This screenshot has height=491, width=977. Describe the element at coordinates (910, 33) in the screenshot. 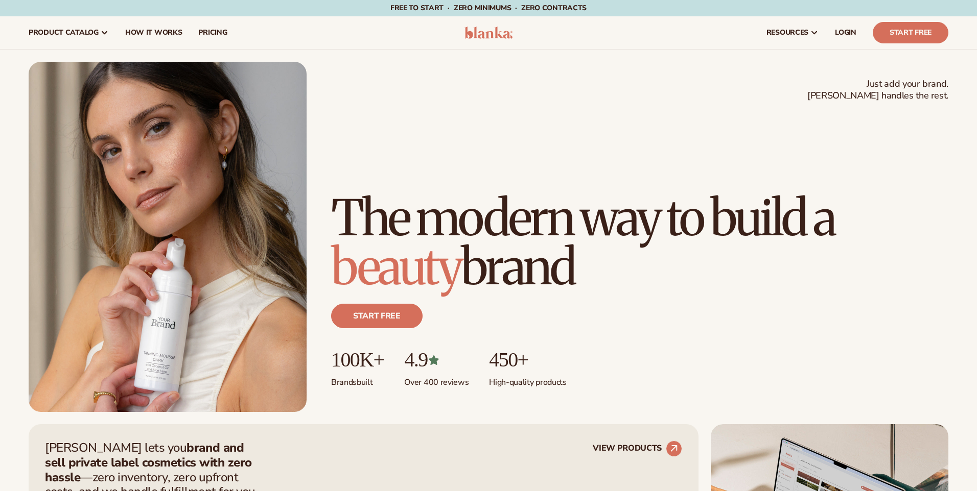

I see `a: Start Free` at that location.